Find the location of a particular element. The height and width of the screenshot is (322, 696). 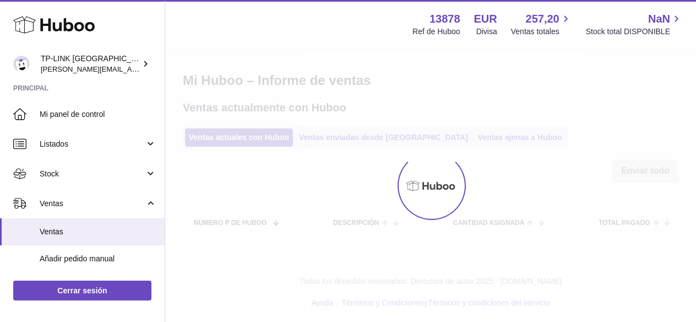

span: Añadir pedido manual is located at coordinates (98, 258).